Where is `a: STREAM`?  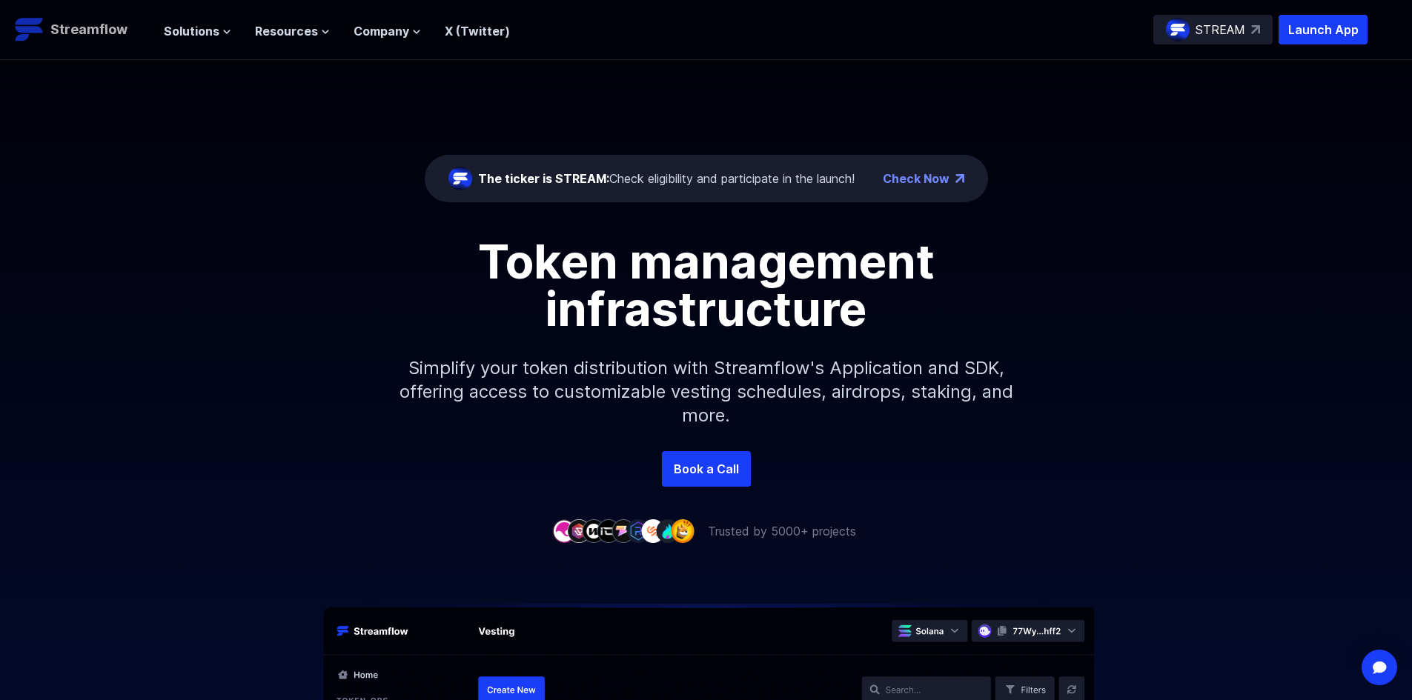 a: STREAM is located at coordinates (1212, 30).